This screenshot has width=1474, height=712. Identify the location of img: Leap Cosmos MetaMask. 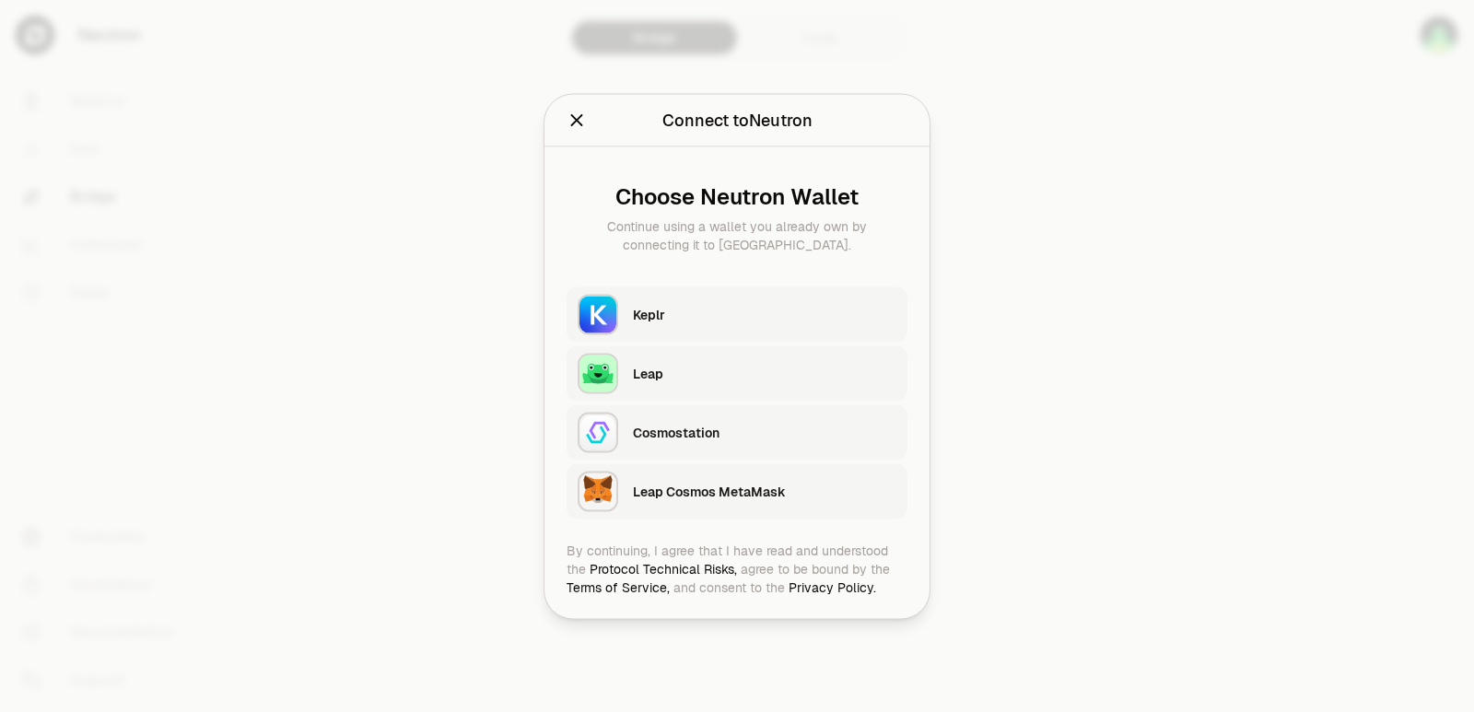
(598, 491).